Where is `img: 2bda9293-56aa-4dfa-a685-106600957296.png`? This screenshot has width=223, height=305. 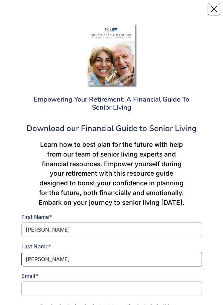 img: 2bda9293-56aa-4dfa-a685-106600957296.png is located at coordinates (112, 55).